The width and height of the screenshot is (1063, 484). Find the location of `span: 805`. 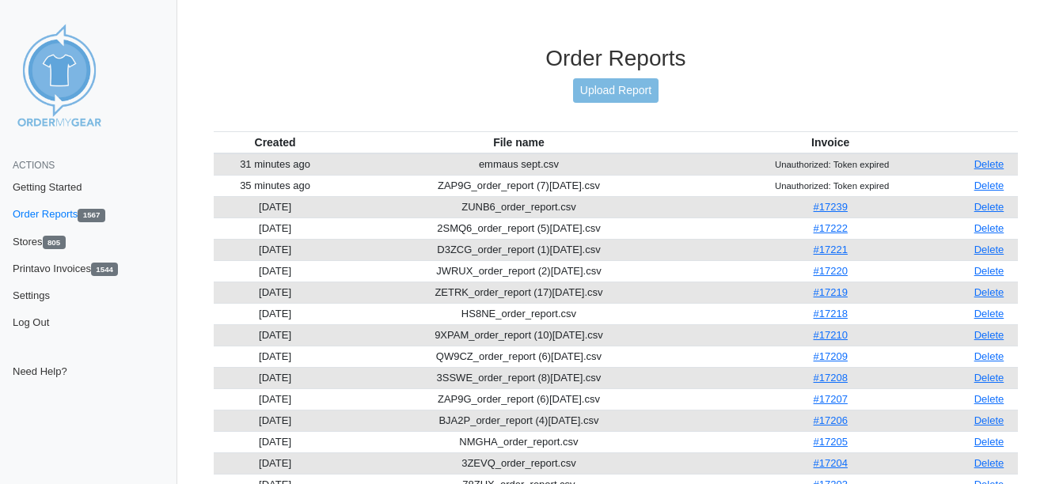

span: 805 is located at coordinates (54, 242).